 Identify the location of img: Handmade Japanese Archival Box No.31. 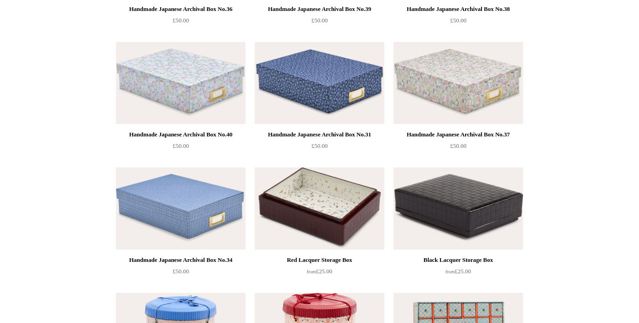
(320, 83).